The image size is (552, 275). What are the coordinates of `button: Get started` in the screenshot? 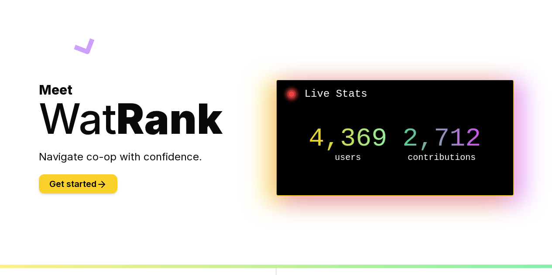 It's located at (78, 184).